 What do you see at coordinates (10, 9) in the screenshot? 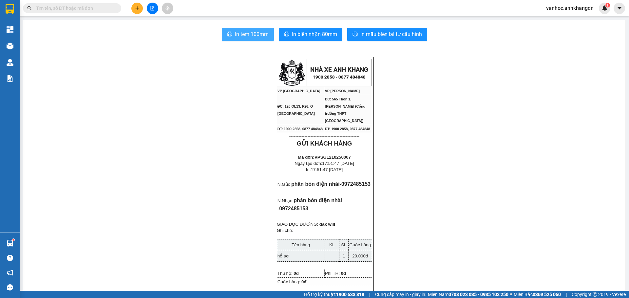
I see `img: logo-vxr` at bounding box center [10, 9].